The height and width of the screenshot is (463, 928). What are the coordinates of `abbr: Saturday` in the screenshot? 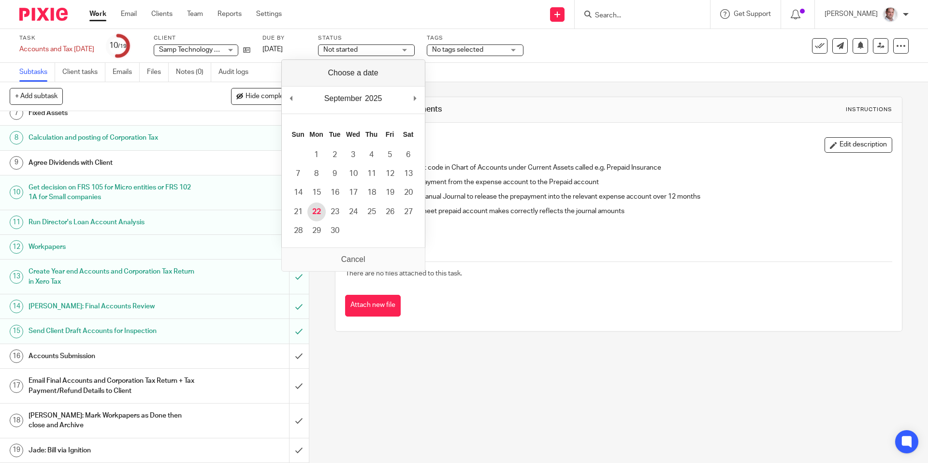 It's located at (409, 134).